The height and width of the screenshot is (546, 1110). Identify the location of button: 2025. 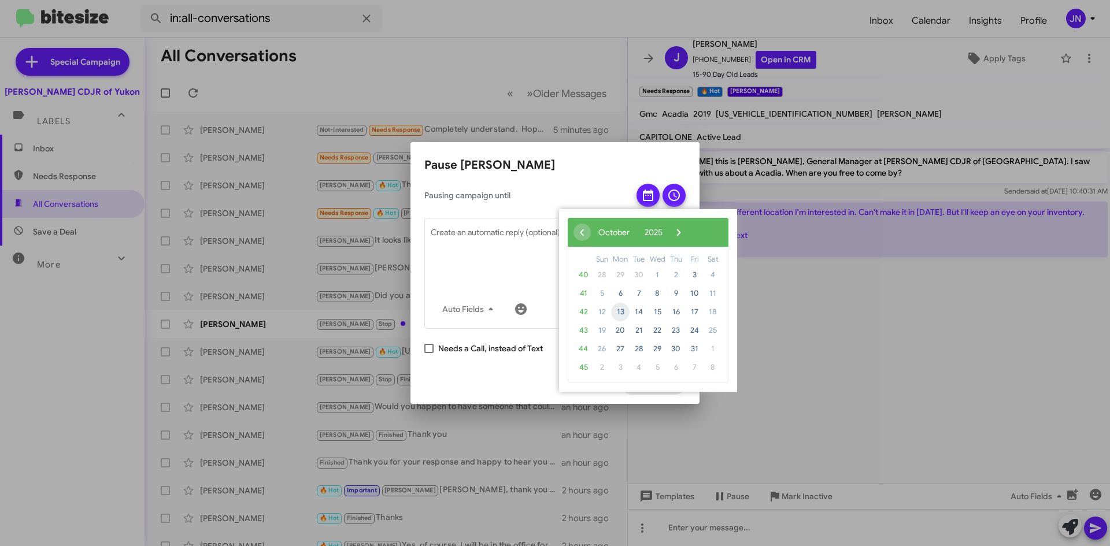
(653, 232).